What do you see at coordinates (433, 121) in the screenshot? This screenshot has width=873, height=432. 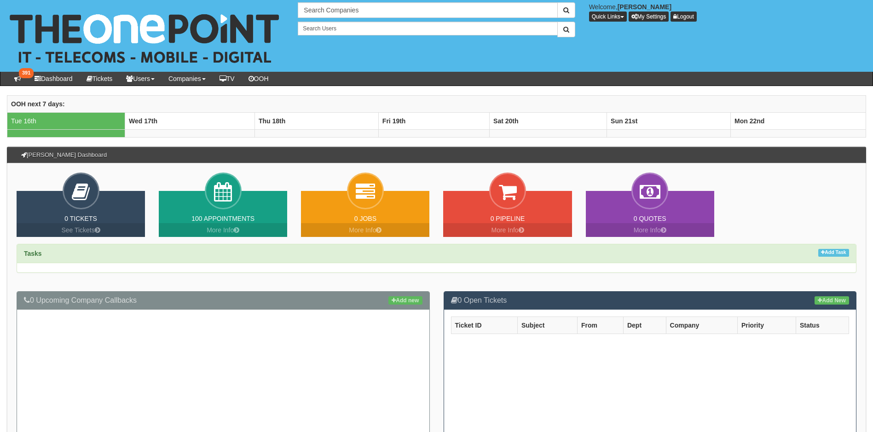 I see `th: Fri 19th` at bounding box center [433, 121].